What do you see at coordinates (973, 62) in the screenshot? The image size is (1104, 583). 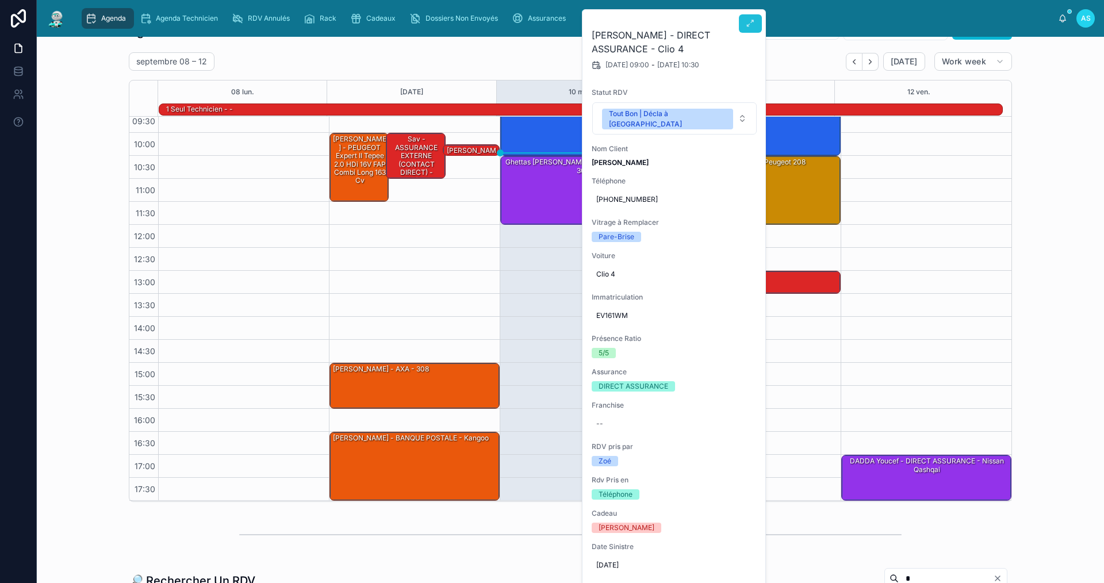 I see `button: Work week` at bounding box center [973, 62].